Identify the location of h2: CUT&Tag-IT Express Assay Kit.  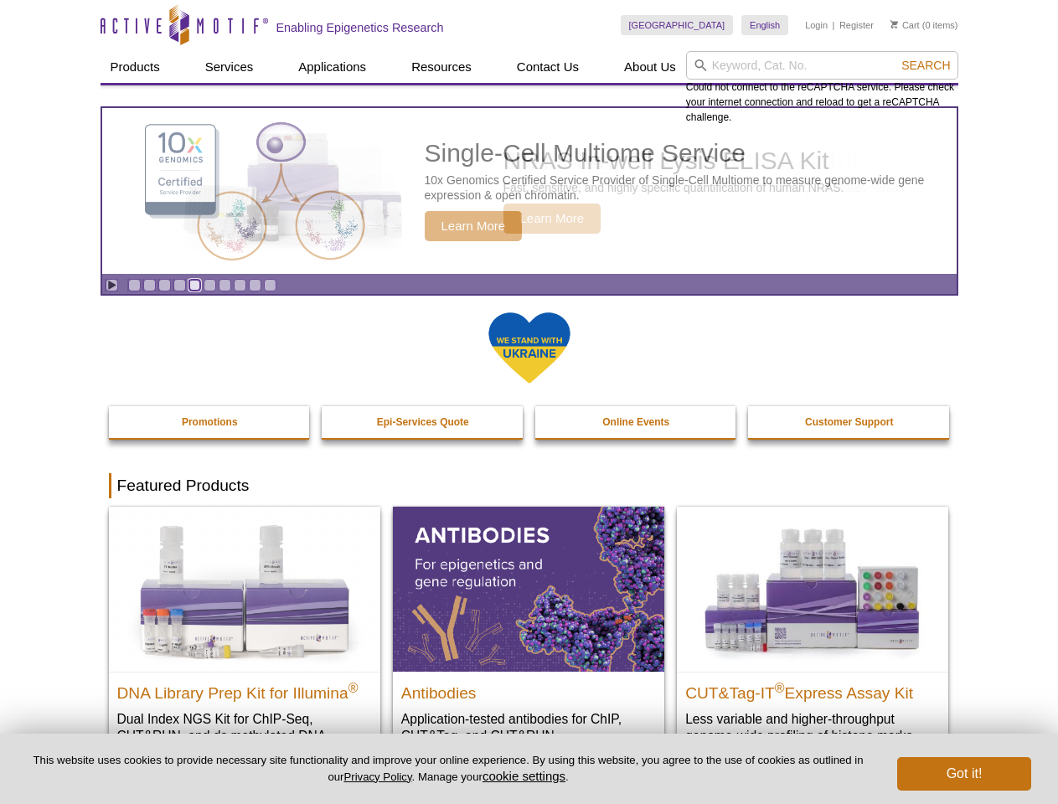
(813, 689).